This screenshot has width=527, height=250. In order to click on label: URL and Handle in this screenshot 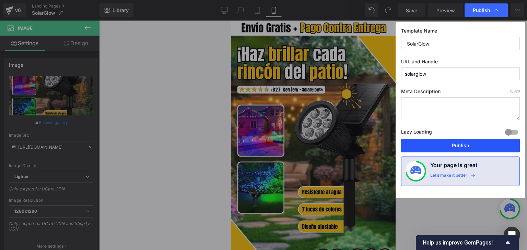, I will do `click(460, 63)`.